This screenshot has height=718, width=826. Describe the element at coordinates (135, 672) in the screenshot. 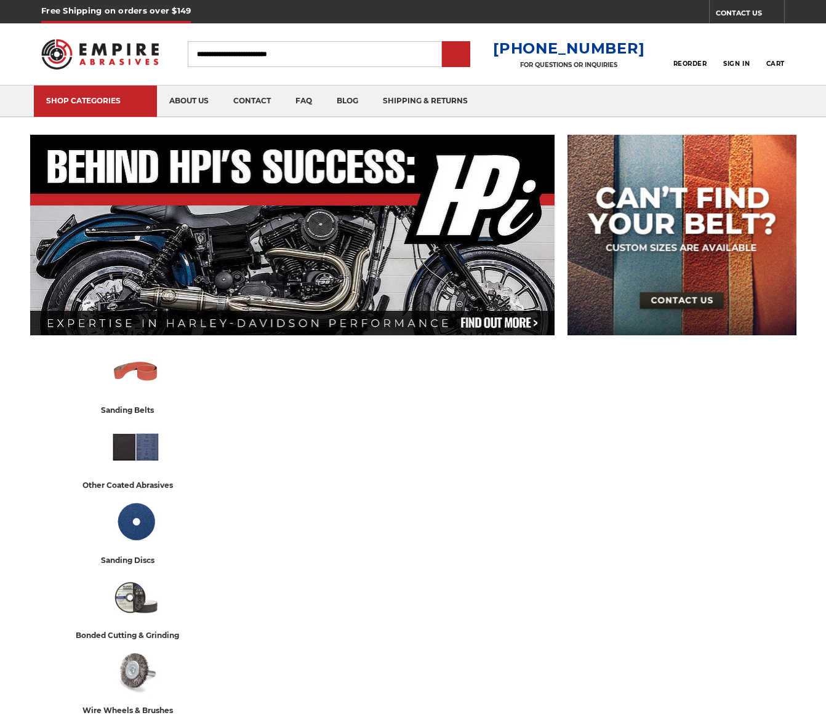

I see `img: Wire Wheels & Brushes` at that location.